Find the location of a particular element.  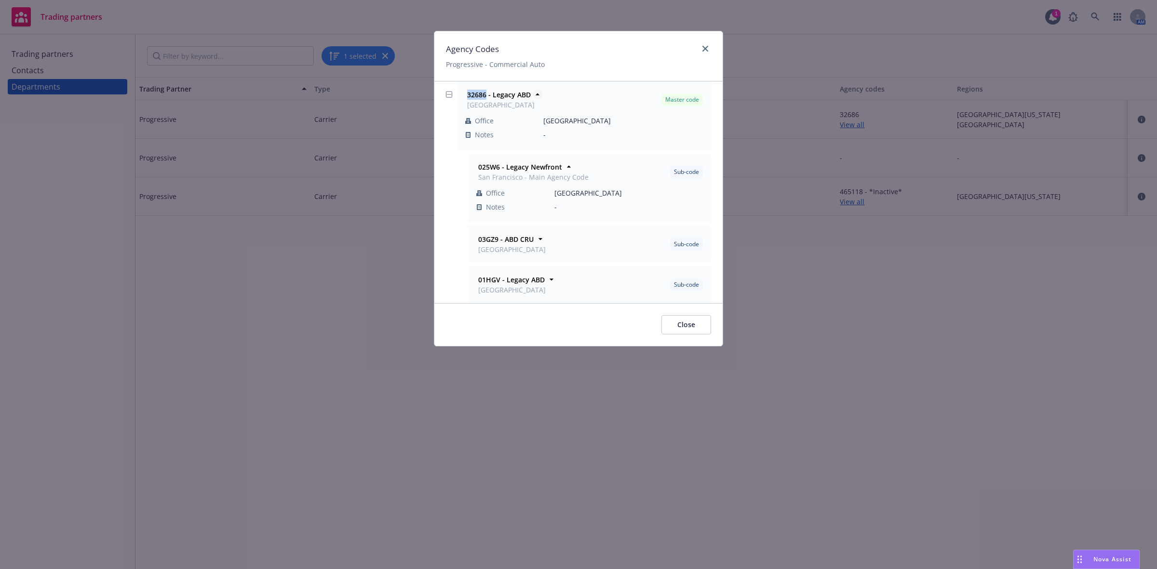

a: close is located at coordinates (705, 49).